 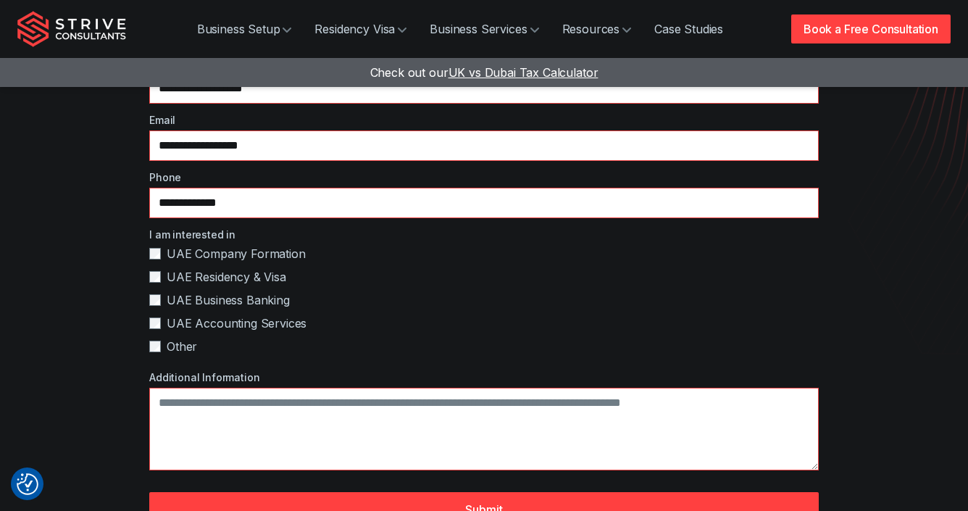 What do you see at coordinates (484, 120) in the screenshot?
I see `label: Email` at bounding box center [484, 120].